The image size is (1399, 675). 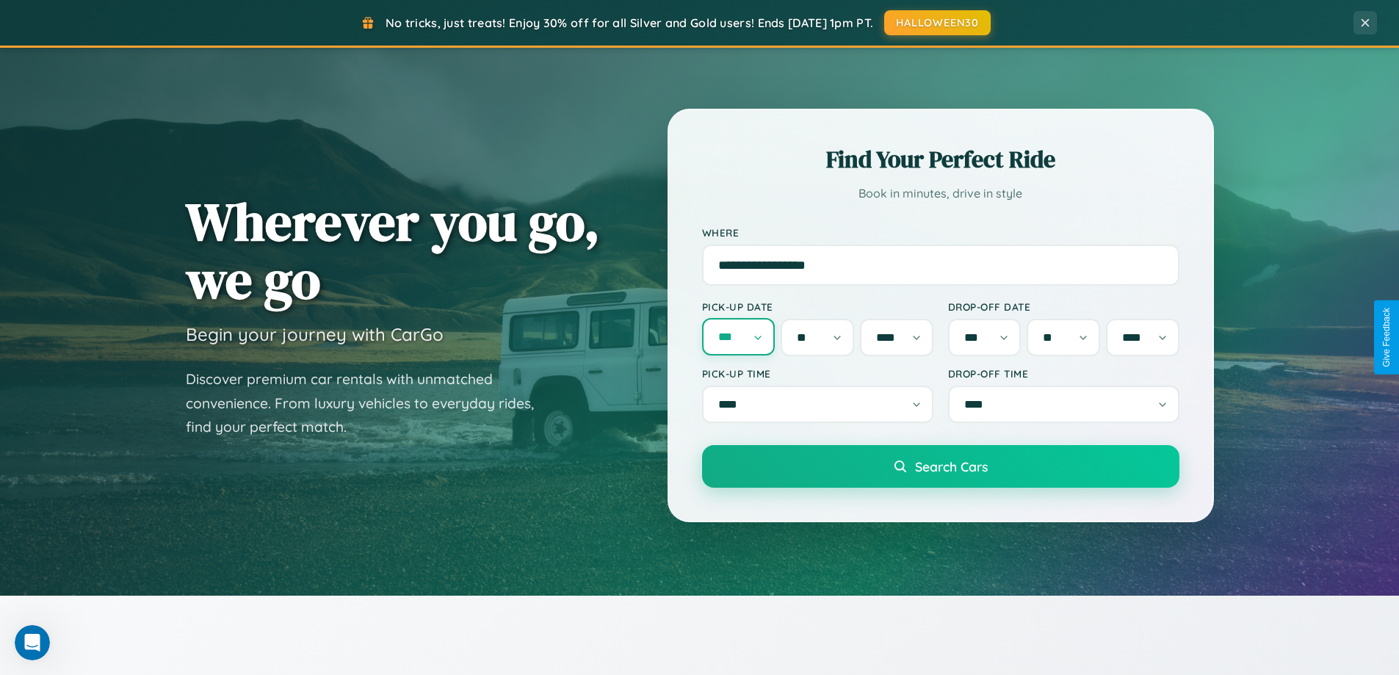 I want to click on h1: Wherever you go, we go, so click(x=393, y=250).